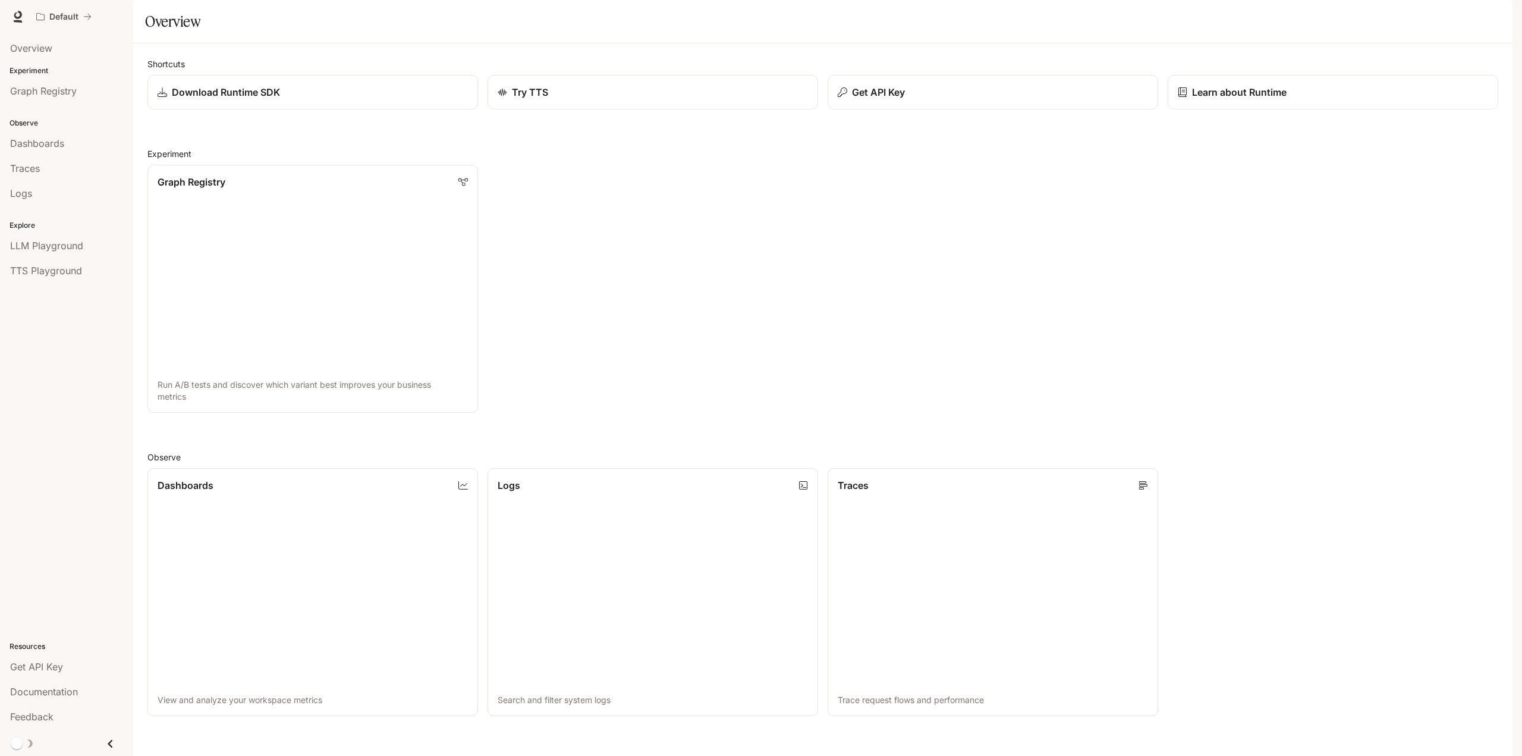  Describe the element at coordinates (823, 153) in the screenshot. I see `h2: Experiment` at that location.